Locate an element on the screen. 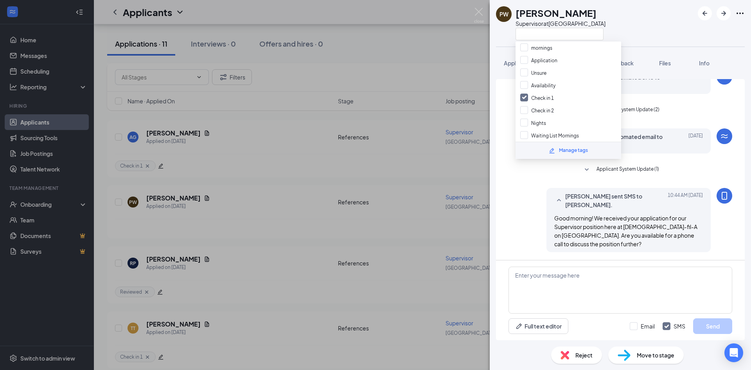 This screenshot has height=370, width=751. svg: SmallChevronDown is located at coordinates (587, 170).